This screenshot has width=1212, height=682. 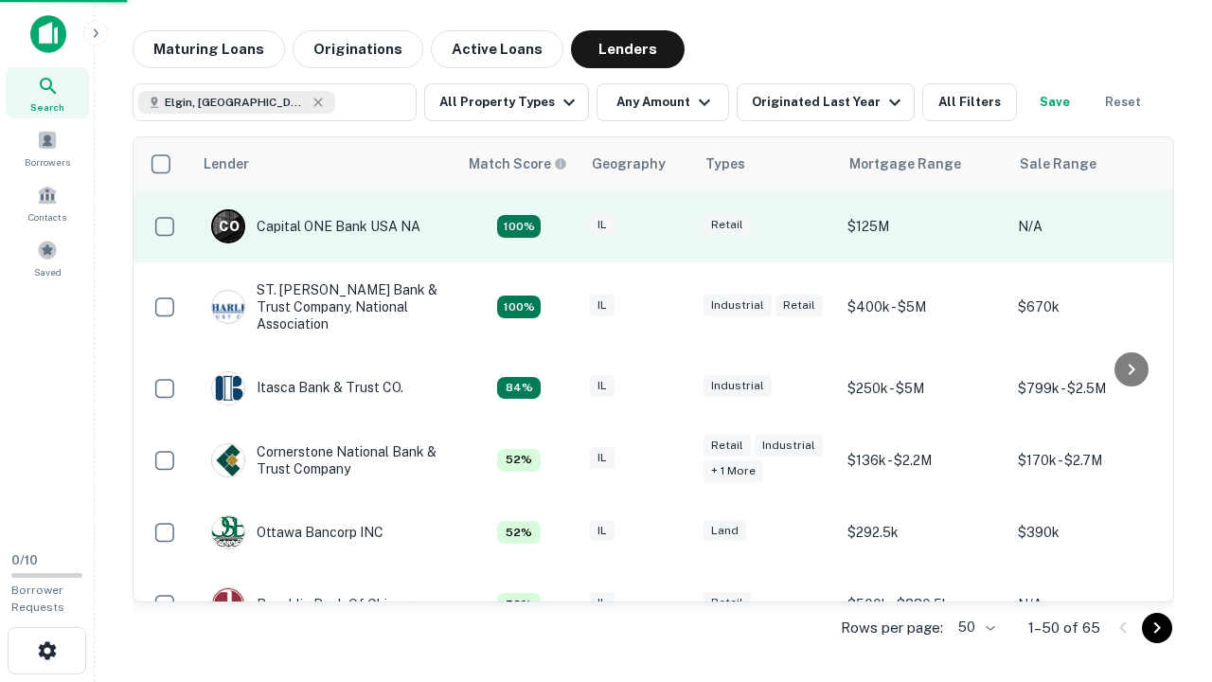 What do you see at coordinates (974, 627) in the screenshot?
I see `div: 50` at bounding box center [974, 627].